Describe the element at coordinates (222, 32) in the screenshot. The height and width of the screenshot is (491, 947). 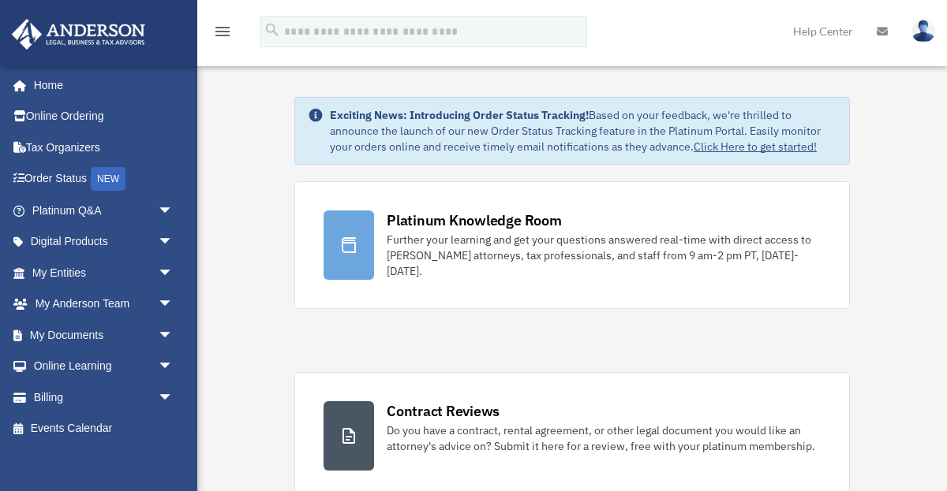
I see `i: menu` at that location.